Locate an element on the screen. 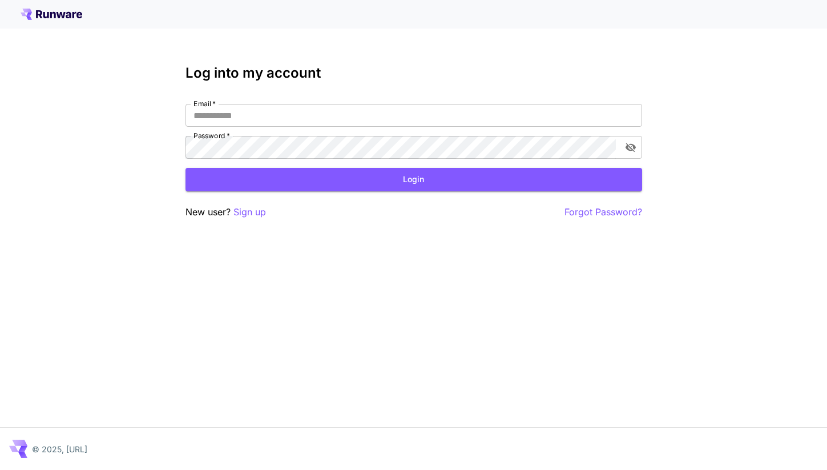 This screenshot has width=827, height=470. label: Email is located at coordinates (204, 103).